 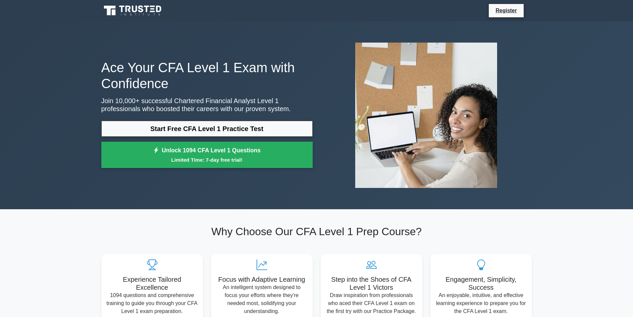 What do you see at coordinates (207, 75) in the screenshot?
I see `h1: Ace Your CFA Level 1 Exam with Confidence` at bounding box center [207, 75].